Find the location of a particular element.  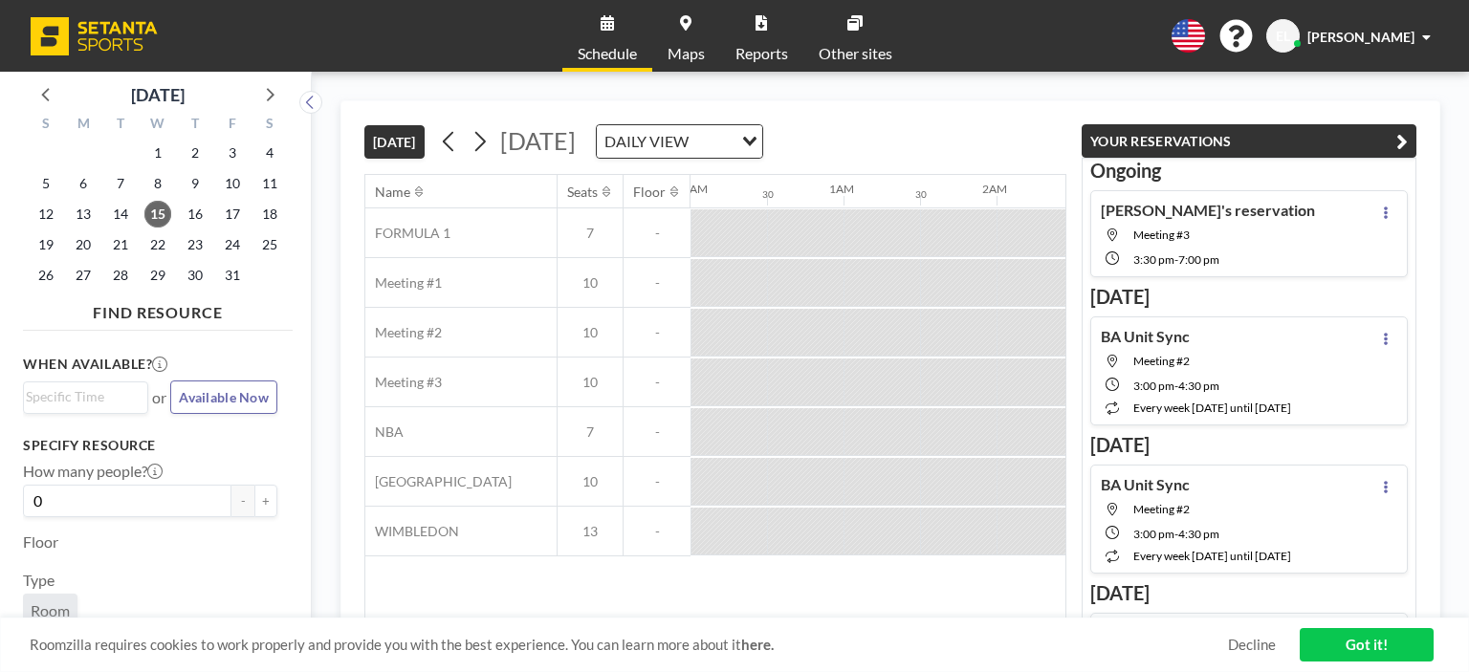

span: Sunday, October 26, 2025 is located at coordinates (46, 275).